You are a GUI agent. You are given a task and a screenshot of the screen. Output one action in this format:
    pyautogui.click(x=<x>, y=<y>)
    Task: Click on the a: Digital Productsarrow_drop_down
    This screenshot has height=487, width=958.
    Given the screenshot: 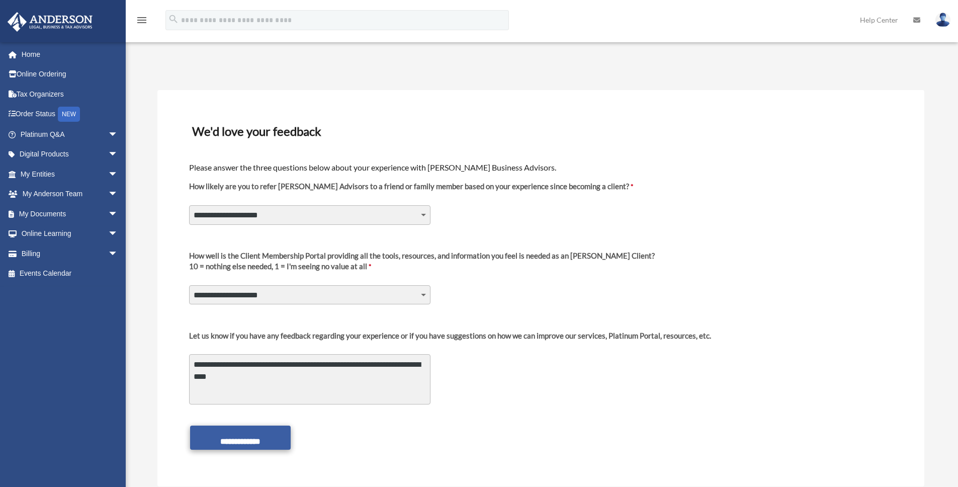 What is the action you would take?
    pyautogui.click(x=70, y=154)
    